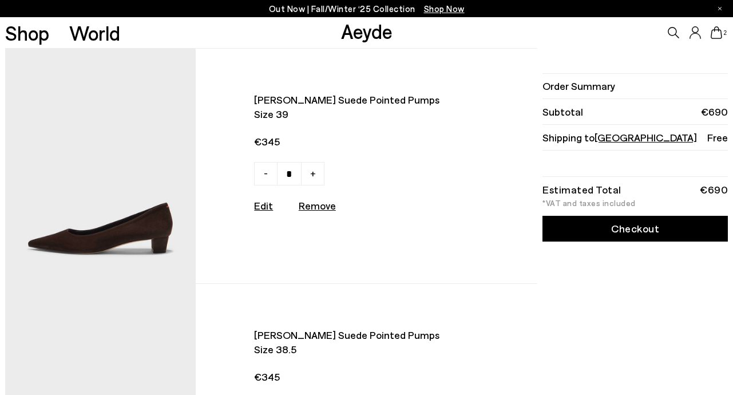 This screenshot has width=733, height=395. I want to click on span: Navigate to /collections/new-in, so click(444, 9).